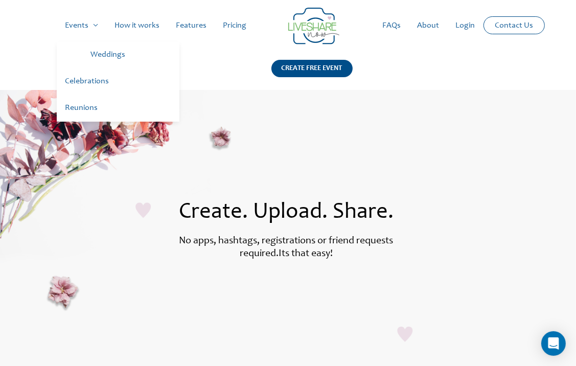  What do you see at coordinates (81, 26) in the screenshot?
I see `a: Events` at bounding box center [81, 26].